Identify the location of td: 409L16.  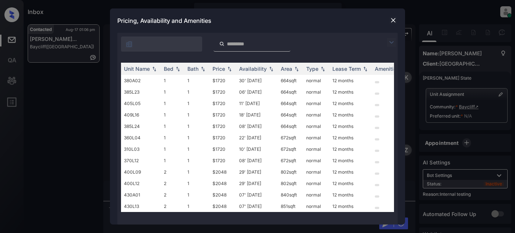
(141, 115).